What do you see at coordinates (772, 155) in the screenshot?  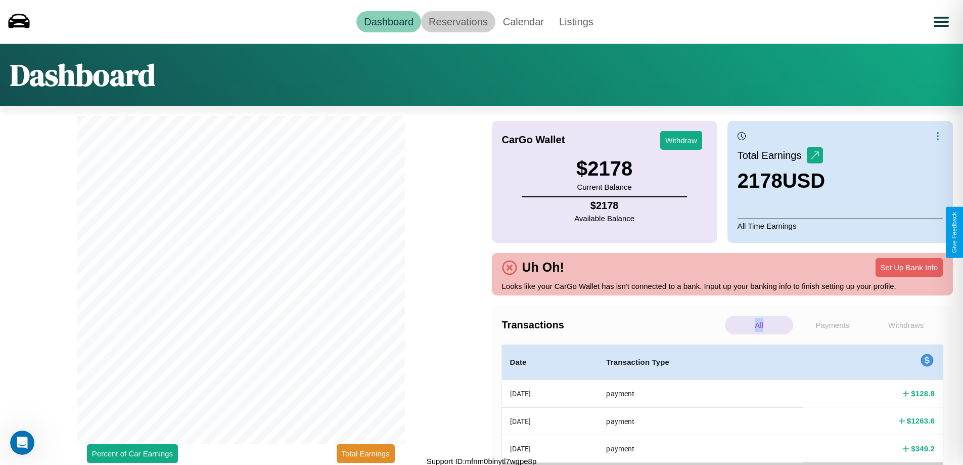 I see `p: Total Earnings` at bounding box center [772, 155].